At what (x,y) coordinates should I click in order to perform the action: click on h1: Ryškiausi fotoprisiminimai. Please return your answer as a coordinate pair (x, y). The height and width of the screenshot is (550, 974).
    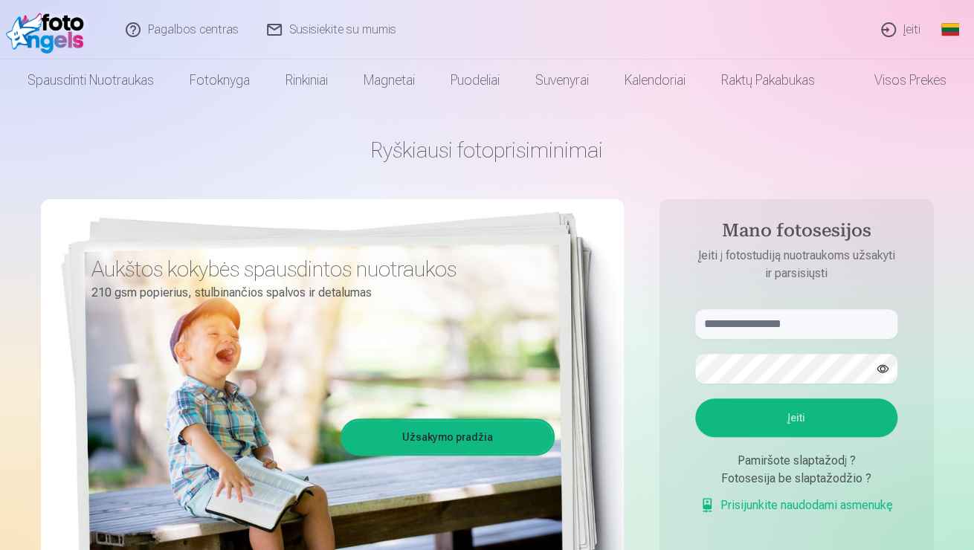
    Looking at the image, I should click on (487, 150).